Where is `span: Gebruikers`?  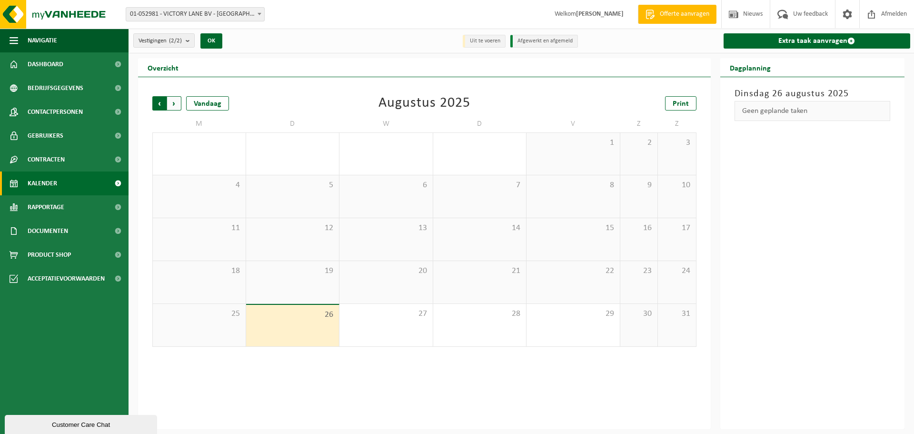
span: Gebruikers is located at coordinates (45, 136).